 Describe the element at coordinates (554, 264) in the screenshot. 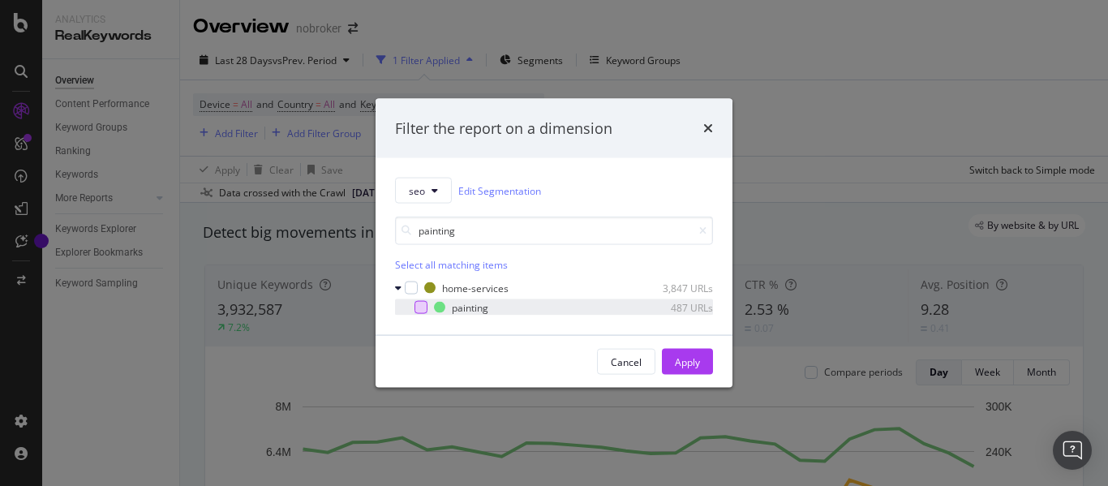

I see `div: Select all matching items` at that location.